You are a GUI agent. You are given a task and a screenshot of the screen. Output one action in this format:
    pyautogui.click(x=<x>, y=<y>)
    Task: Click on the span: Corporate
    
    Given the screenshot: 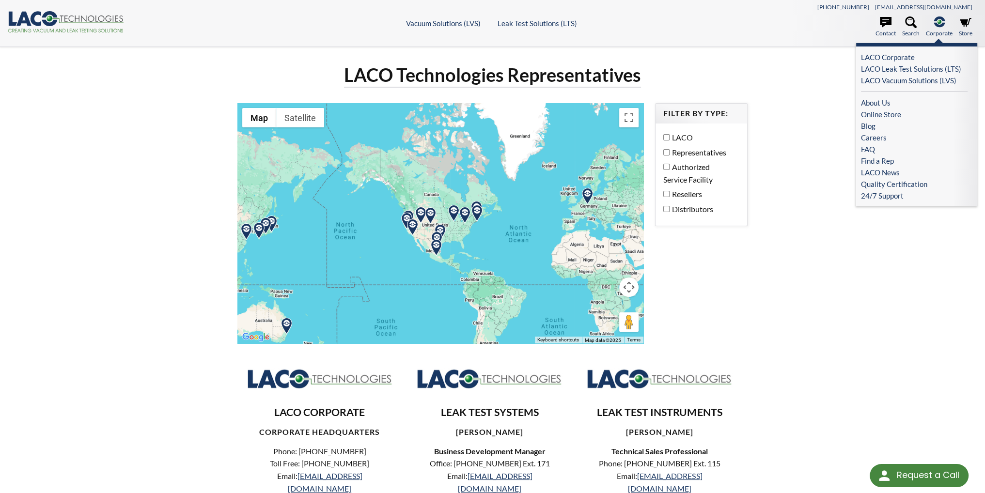 What is the action you would take?
    pyautogui.click(x=939, y=33)
    